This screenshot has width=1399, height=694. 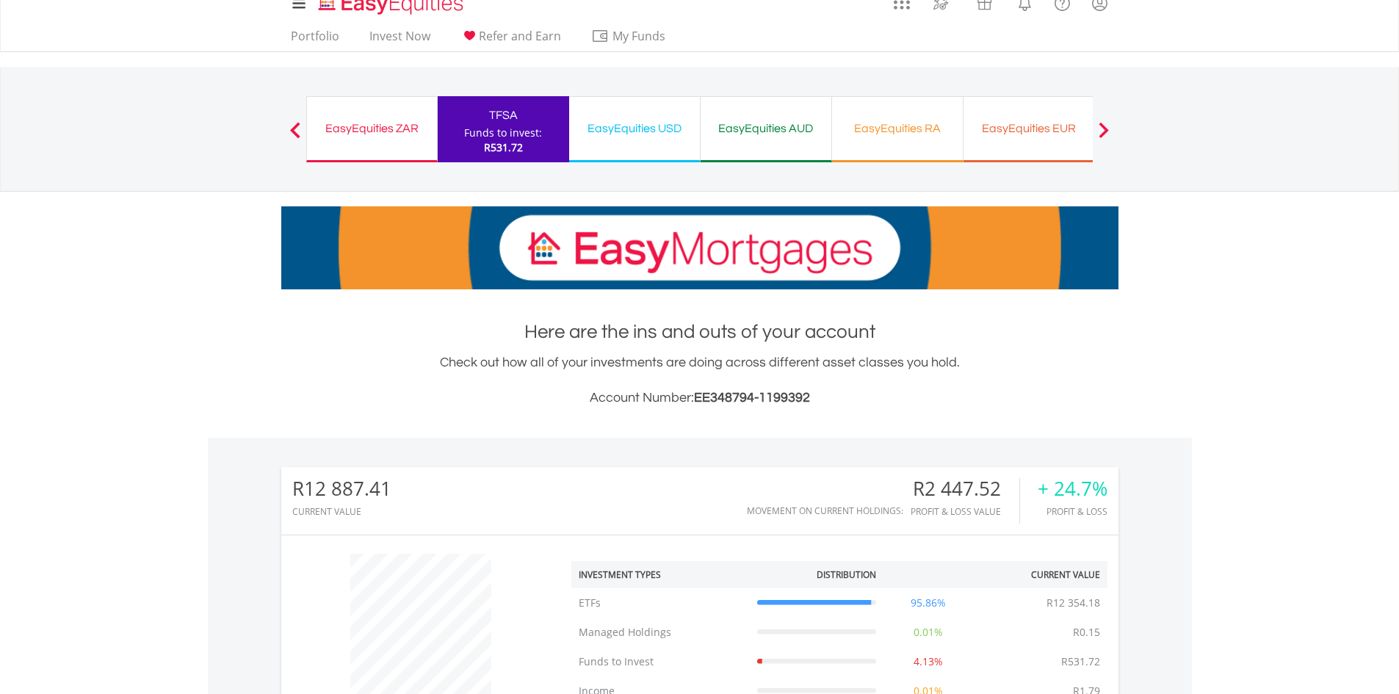 I want to click on img: EasyMortage Promotion Banner, so click(x=700, y=248).